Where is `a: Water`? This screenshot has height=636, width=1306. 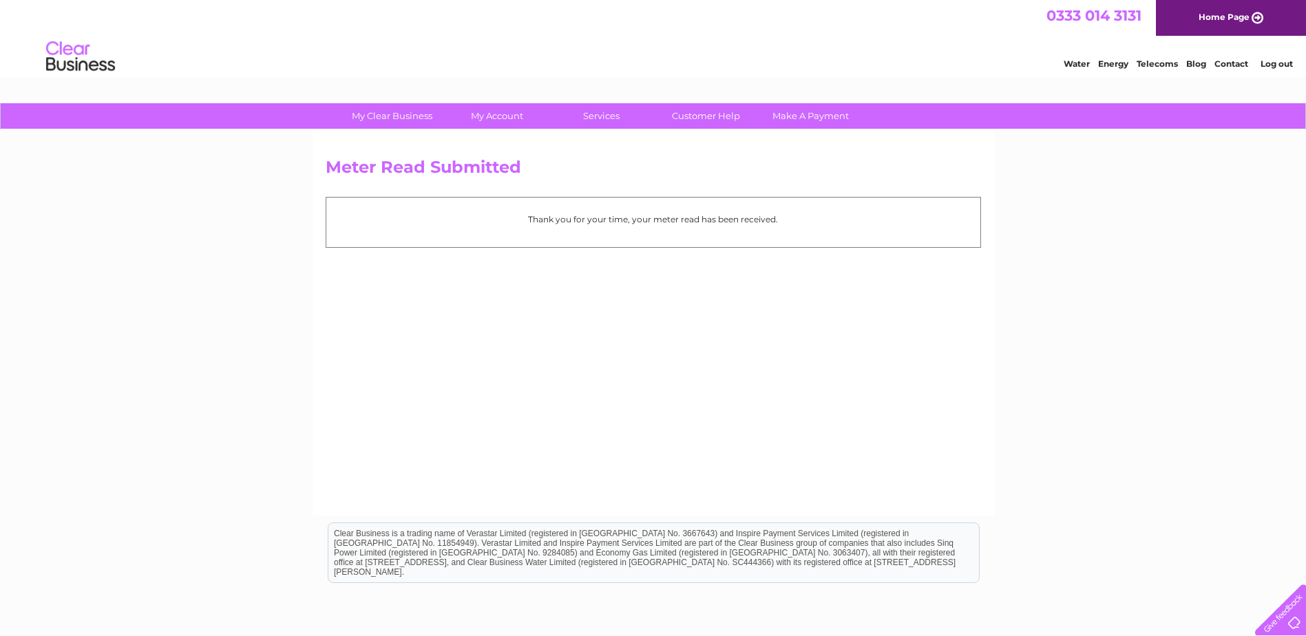 a: Water is located at coordinates (1076, 63).